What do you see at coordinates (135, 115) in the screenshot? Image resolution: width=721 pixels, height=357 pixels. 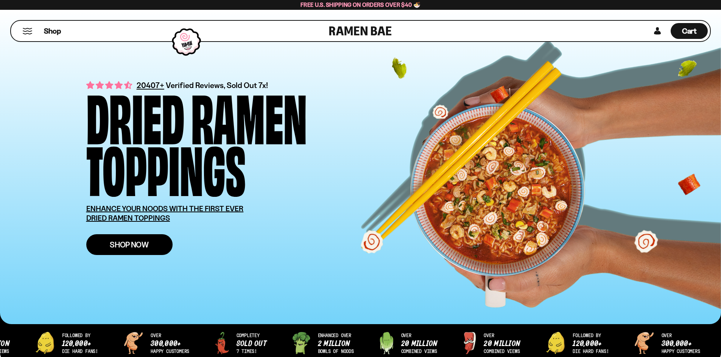 I see `div: Dried` at bounding box center [135, 115].